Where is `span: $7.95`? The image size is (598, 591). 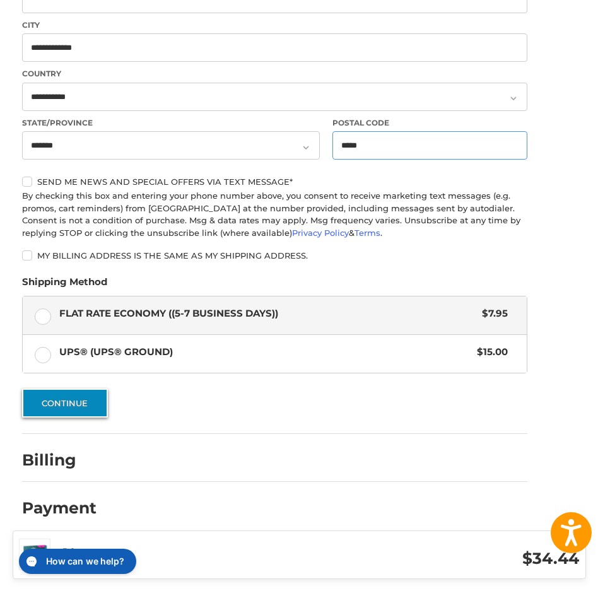
span: $7.95 is located at coordinates (492, 313).